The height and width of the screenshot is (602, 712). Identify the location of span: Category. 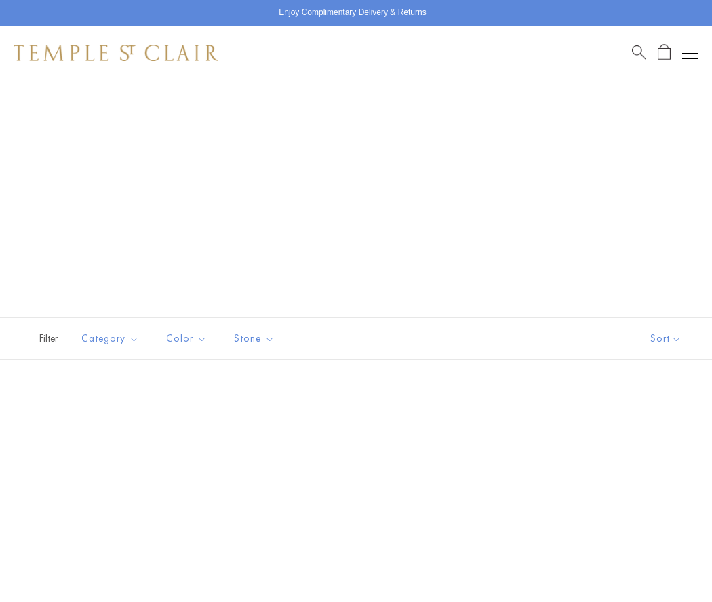
(112, 338).